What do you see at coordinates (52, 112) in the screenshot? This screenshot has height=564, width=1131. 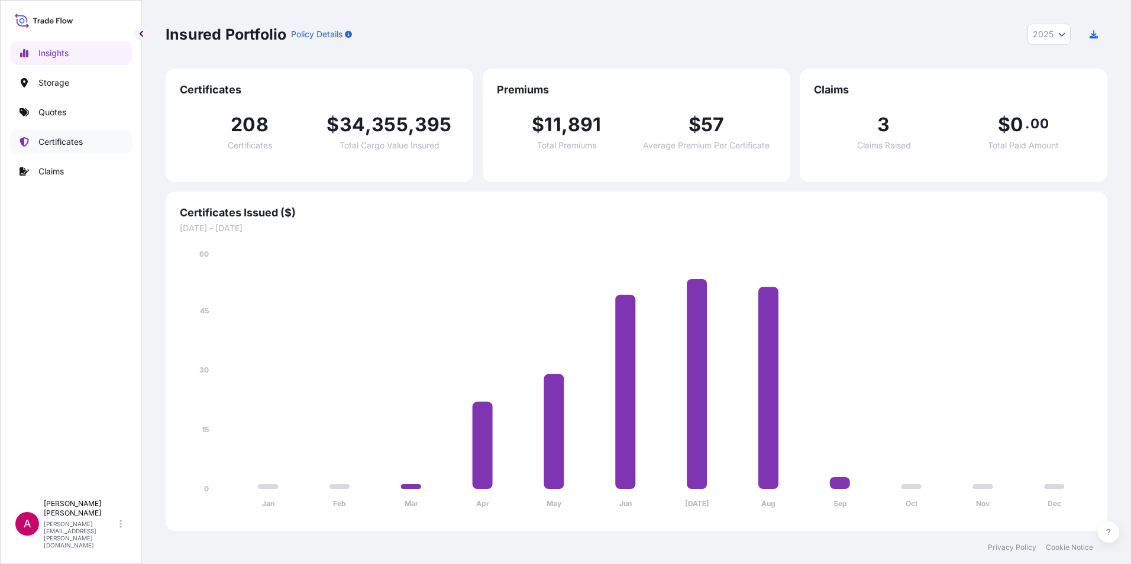 I see `p: Quotes` at bounding box center [52, 112].